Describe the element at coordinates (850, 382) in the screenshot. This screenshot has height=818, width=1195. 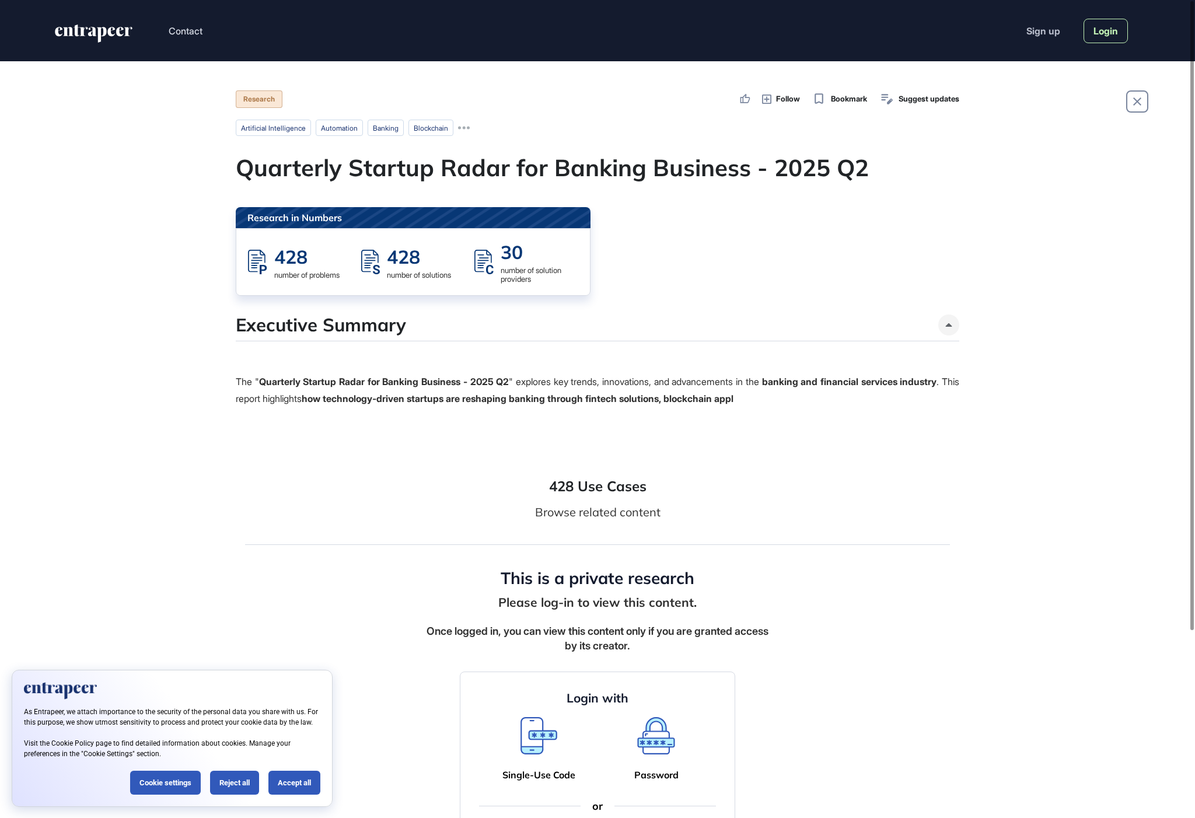
I see `strong: banking and financial services industry` at that location.